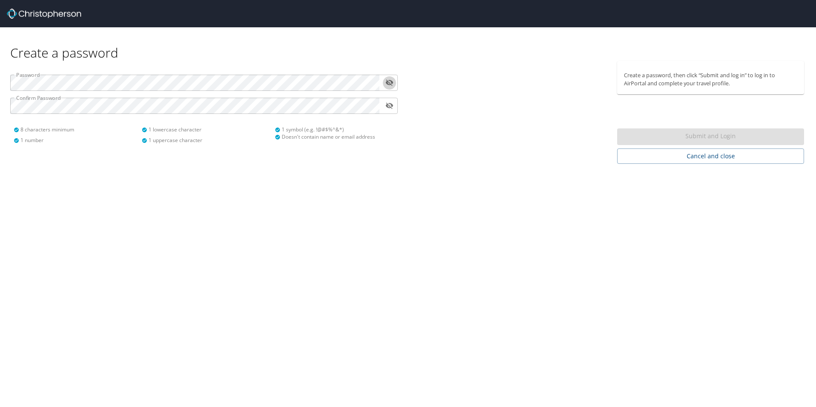  What do you see at coordinates (710, 156) in the screenshot?
I see `span: Cancel and close` at bounding box center [710, 156].